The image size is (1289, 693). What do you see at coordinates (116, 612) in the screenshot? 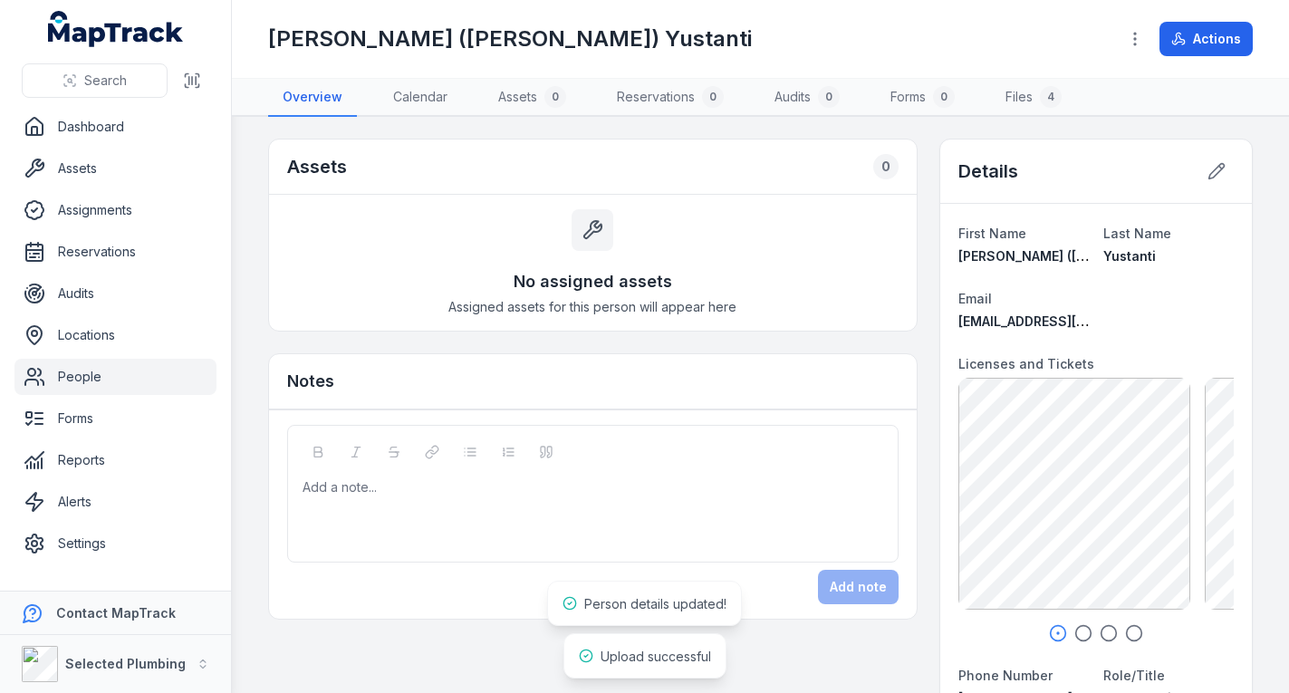
I see `strong: Contact MapTrack` at bounding box center [116, 612].